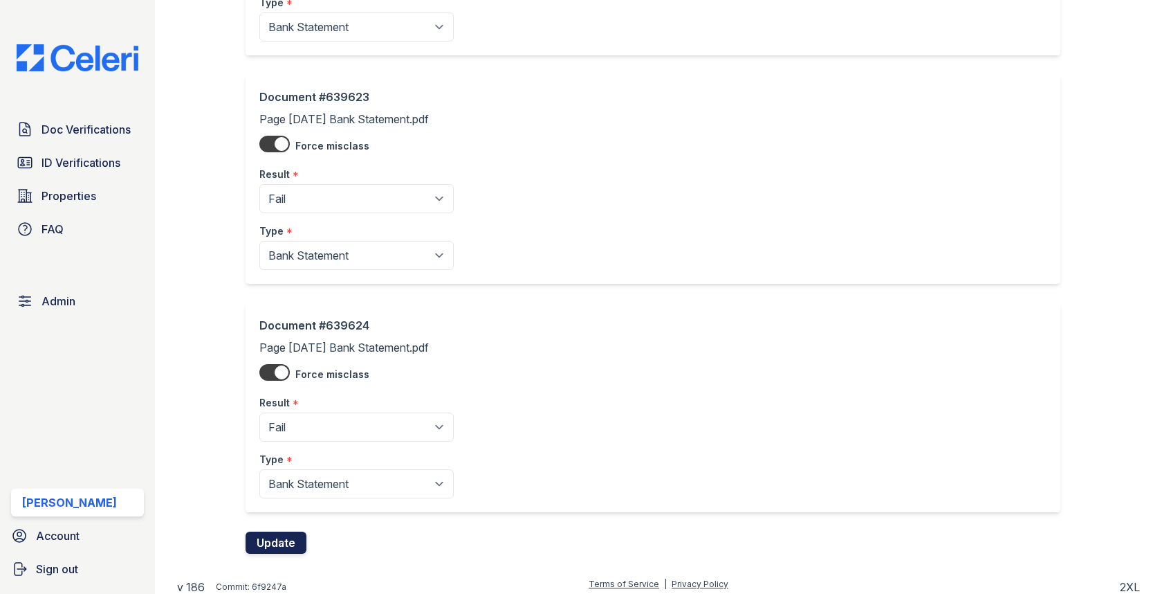  What do you see at coordinates (77, 569) in the screenshot?
I see `a: Sign out` at bounding box center [77, 569].